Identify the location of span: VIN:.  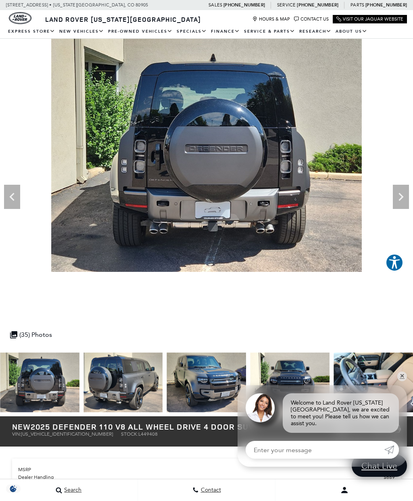
(17, 434).